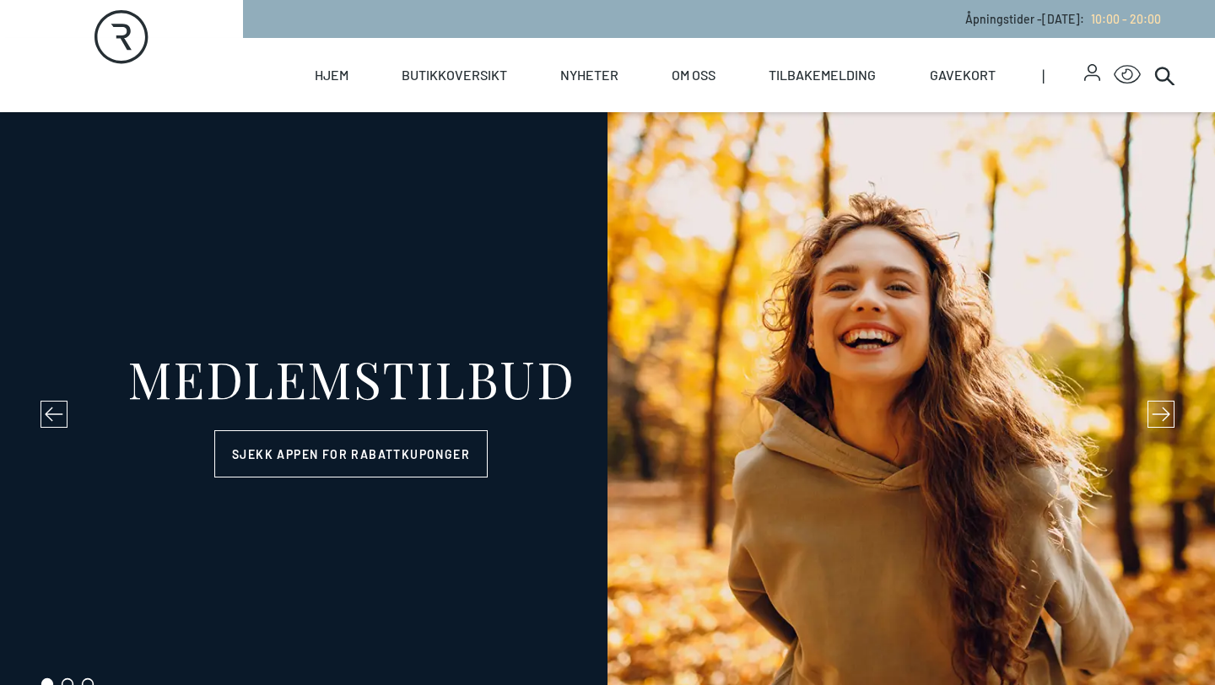 Image resolution: width=1215 pixels, height=685 pixels. What do you see at coordinates (1122, 19) in the screenshot?
I see `a: 10:00 - 20:00` at bounding box center [1122, 19].